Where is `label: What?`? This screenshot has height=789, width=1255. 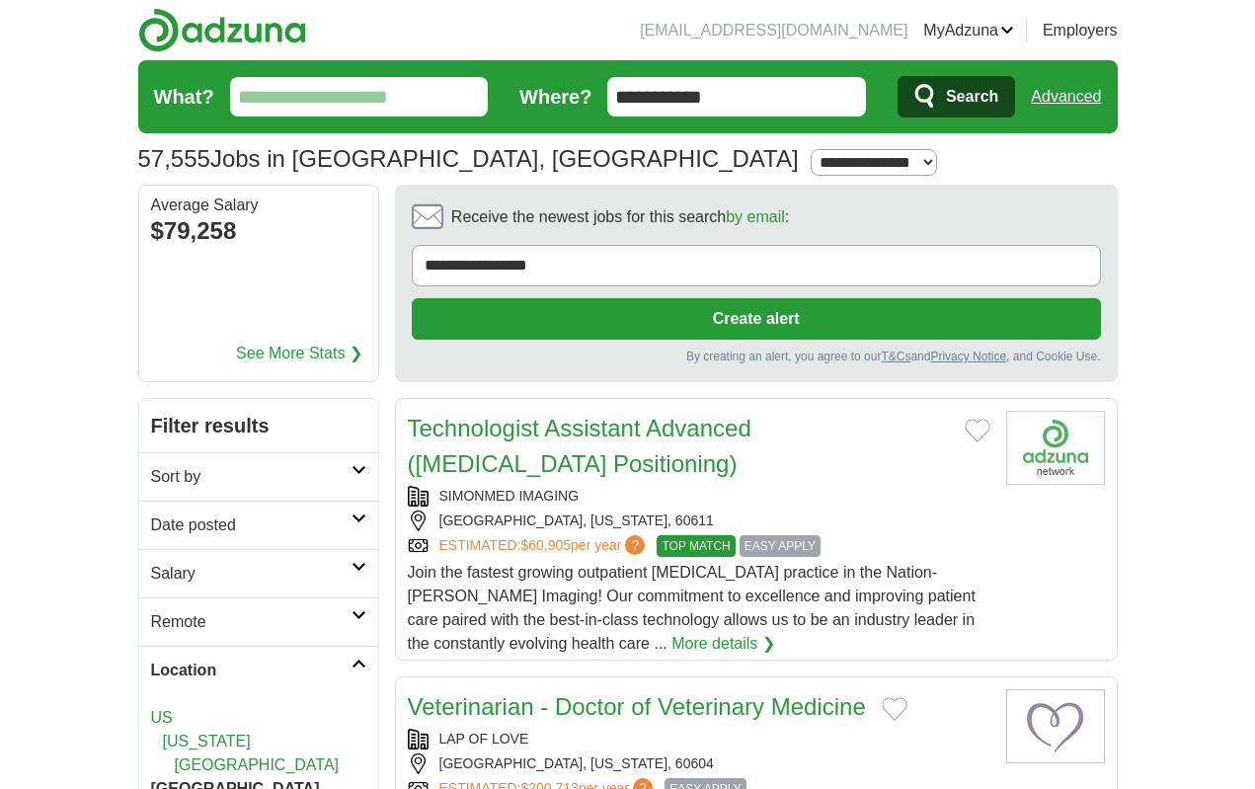
label: What? is located at coordinates (184, 97).